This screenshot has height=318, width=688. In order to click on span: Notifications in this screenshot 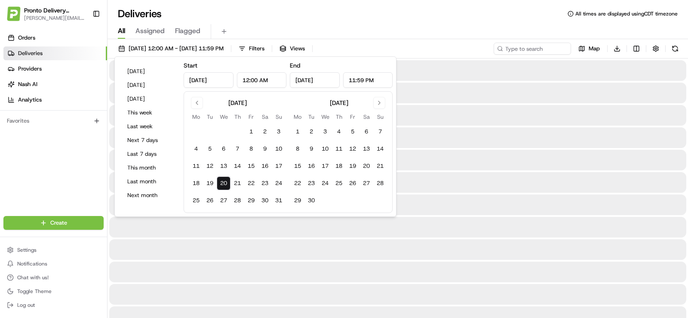, I will do `click(32, 264)`.